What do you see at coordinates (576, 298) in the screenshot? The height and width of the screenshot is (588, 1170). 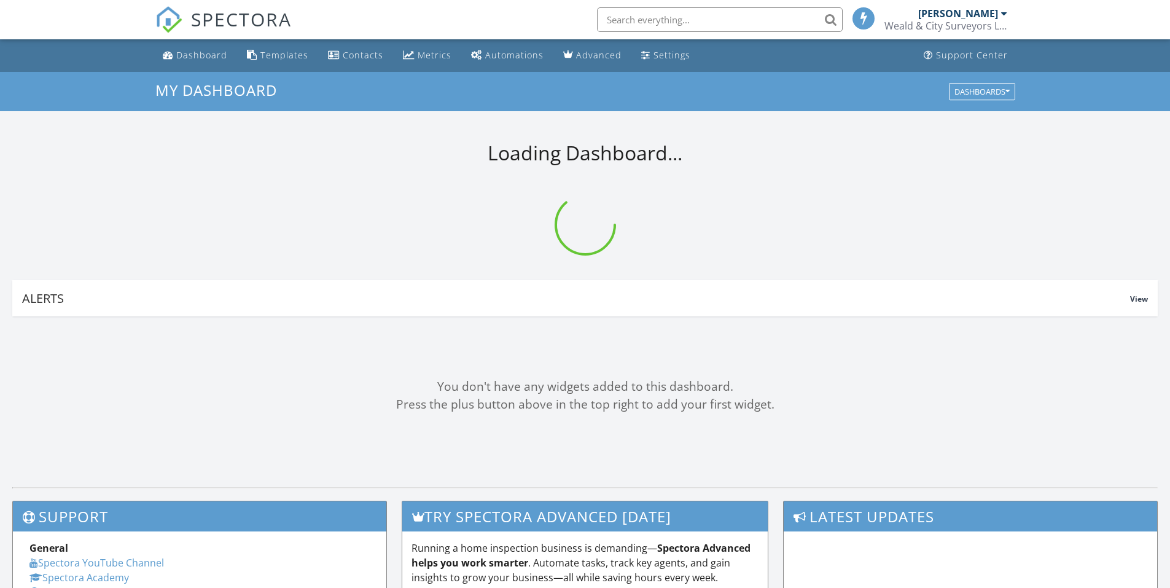 I see `div: Alerts` at bounding box center [576, 298].